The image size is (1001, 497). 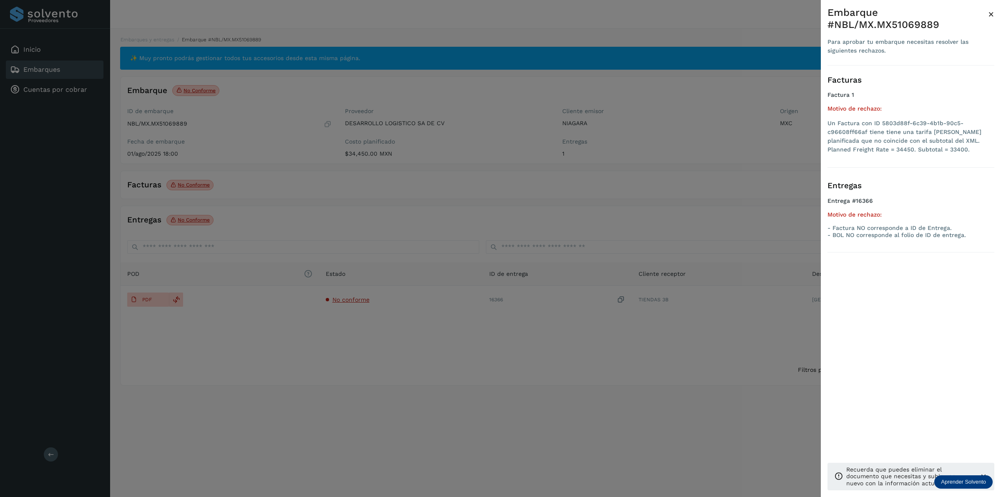 I want to click on h3: Entregas, so click(x=911, y=186).